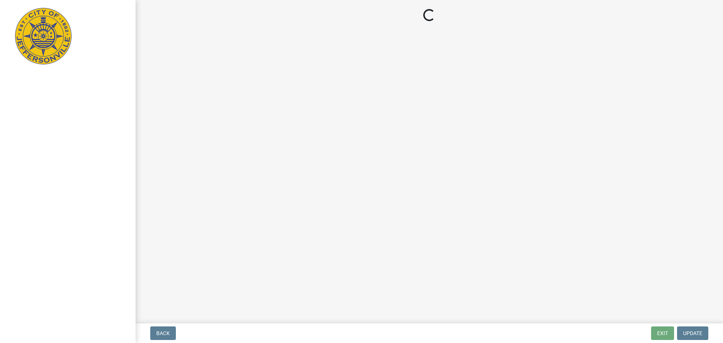 The height and width of the screenshot is (343, 723). What do you see at coordinates (163, 333) in the screenshot?
I see `span: Back` at bounding box center [163, 333].